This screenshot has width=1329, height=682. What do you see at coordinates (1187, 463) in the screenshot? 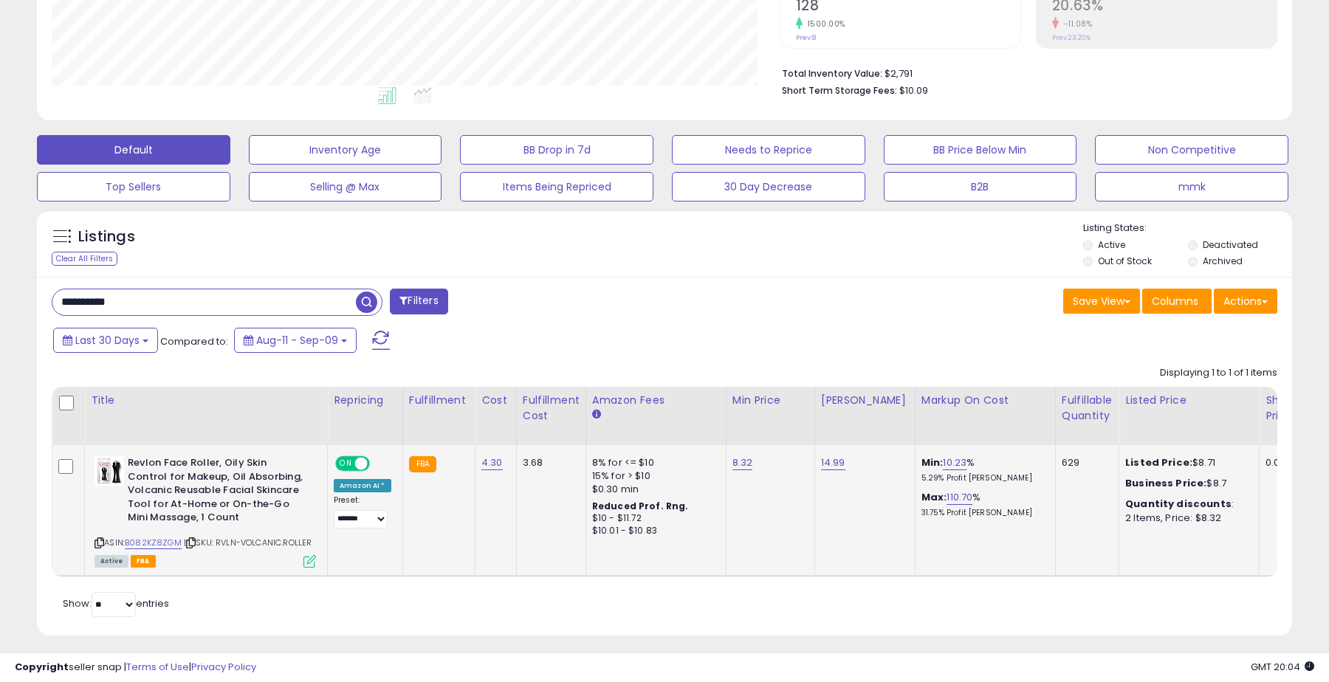
I see `div: $8.71` at bounding box center [1187, 463].